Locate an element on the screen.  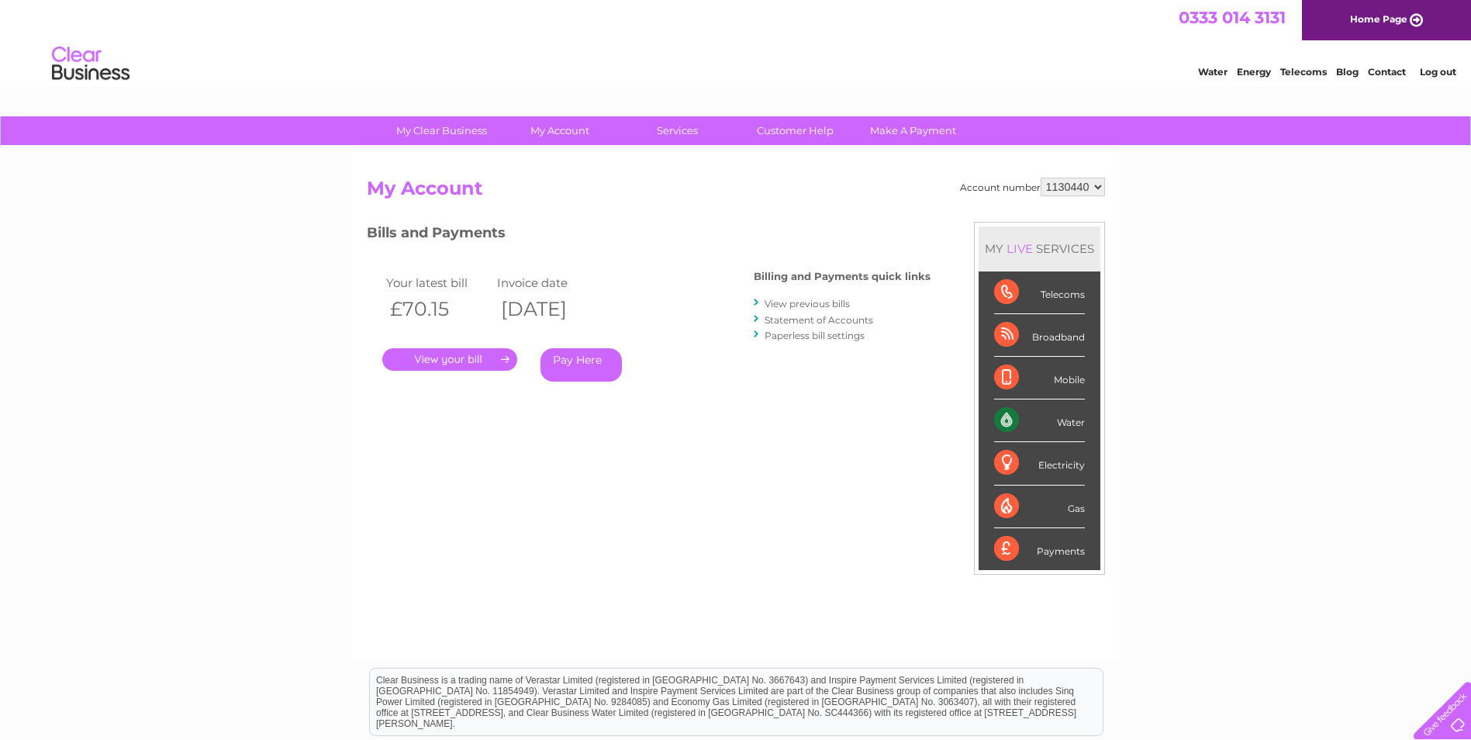
span: 0333 014 3131 is located at coordinates (1232, 17).